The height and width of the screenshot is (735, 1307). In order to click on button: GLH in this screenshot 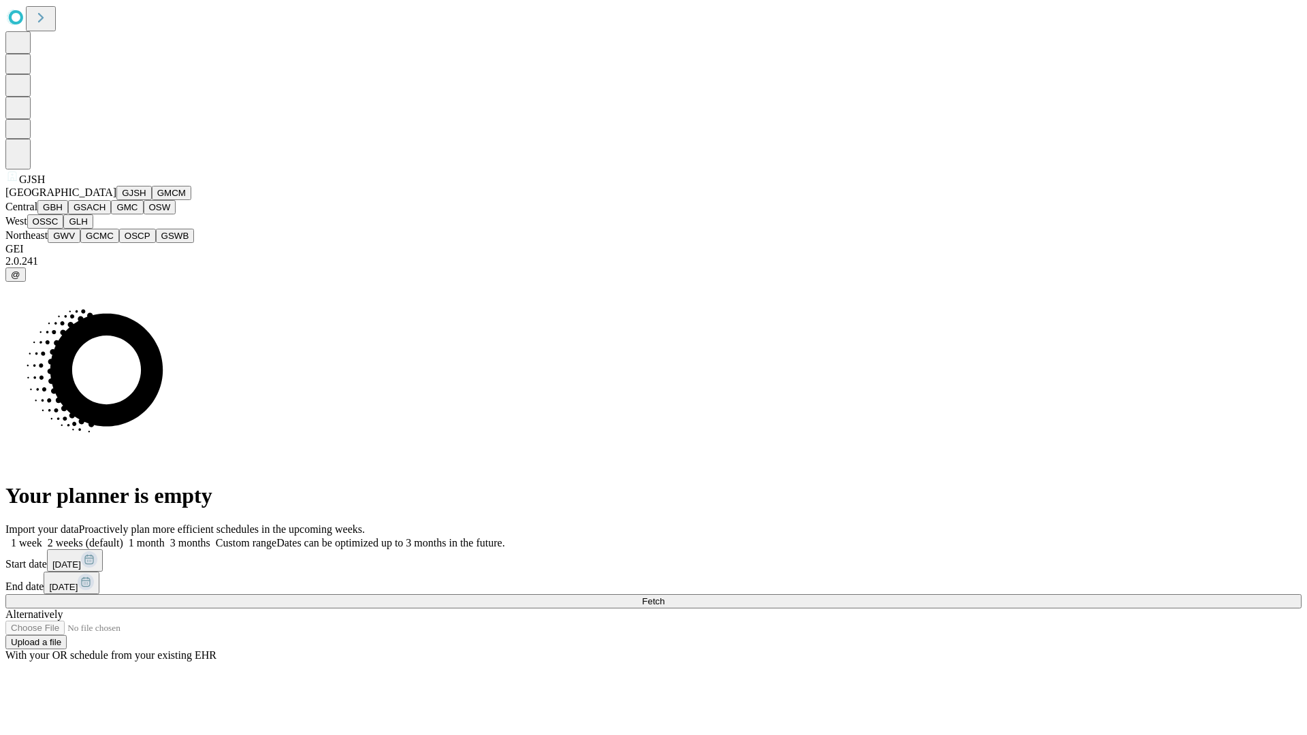, I will do `click(78, 221)`.